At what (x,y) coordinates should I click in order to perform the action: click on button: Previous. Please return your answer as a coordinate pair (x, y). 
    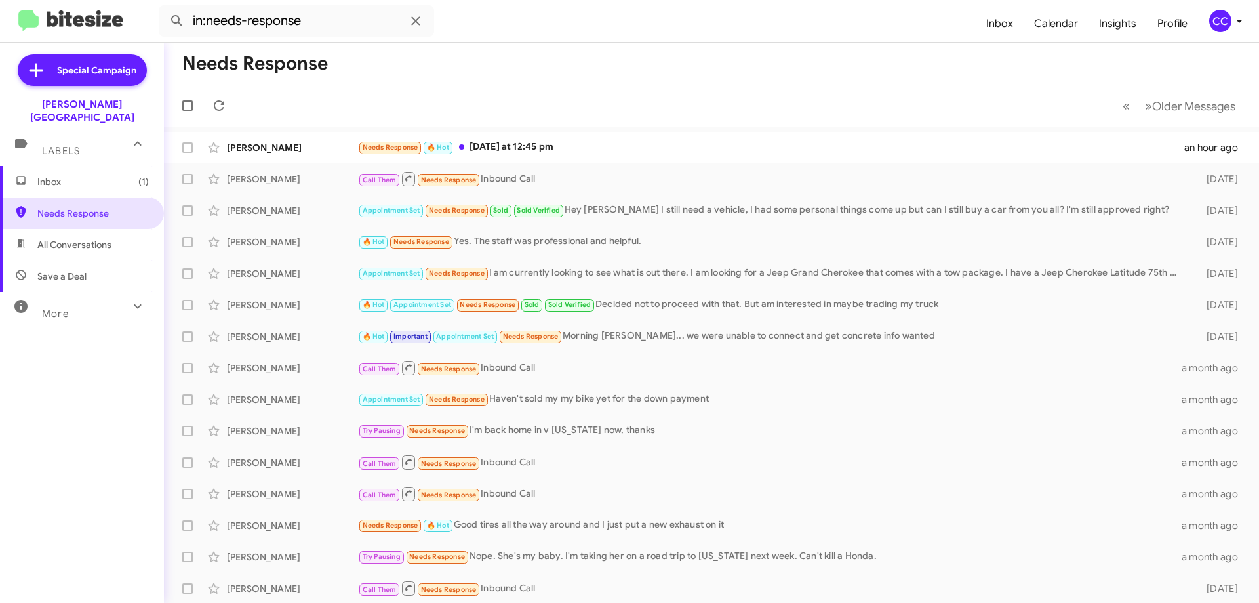
    Looking at the image, I should click on (1126, 106).